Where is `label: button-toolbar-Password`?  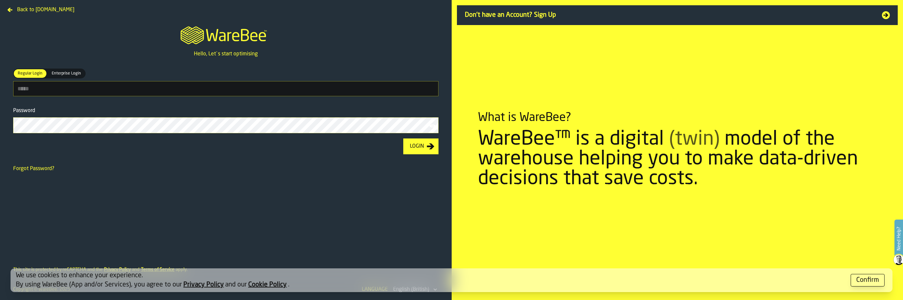 label: button-toolbar-Password is located at coordinates (226, 120).